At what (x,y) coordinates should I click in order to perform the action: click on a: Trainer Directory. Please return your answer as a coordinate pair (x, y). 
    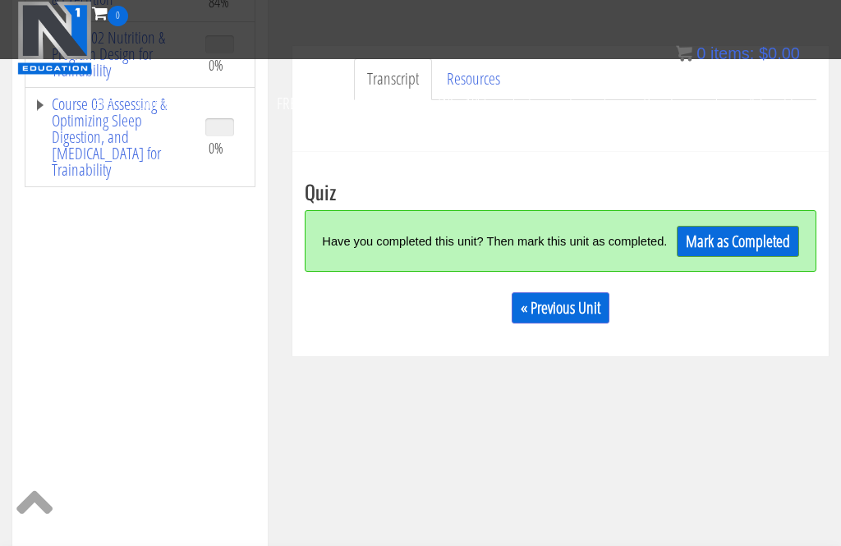
    Looking at the image, I should click on (645, 103).